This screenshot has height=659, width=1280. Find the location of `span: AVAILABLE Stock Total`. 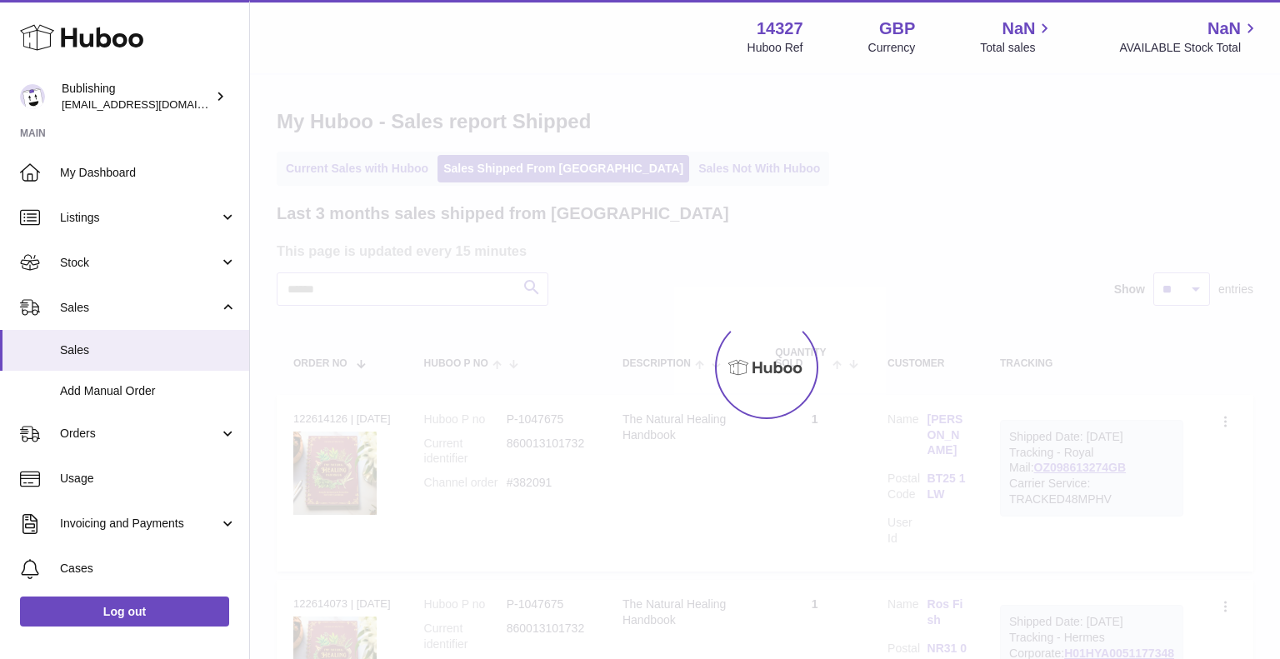

span: AVAILABLE Stock Total is located at coordinates (1189, 47).